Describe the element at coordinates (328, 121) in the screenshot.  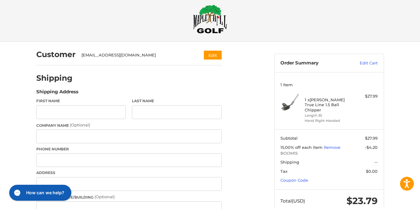
I see `li: Hand Right-Handed` at that location.